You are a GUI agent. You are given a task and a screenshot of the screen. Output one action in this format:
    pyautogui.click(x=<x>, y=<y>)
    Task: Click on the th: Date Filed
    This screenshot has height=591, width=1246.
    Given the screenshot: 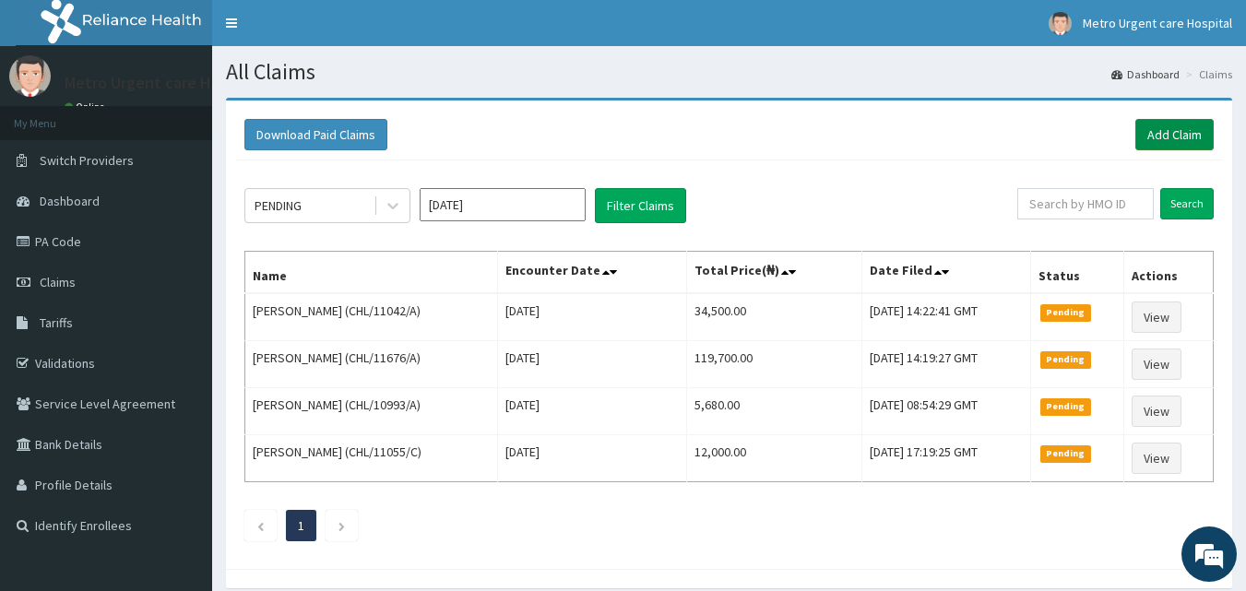 What is the action you would take?
    pyautogui.click(x=945, y=273)
    